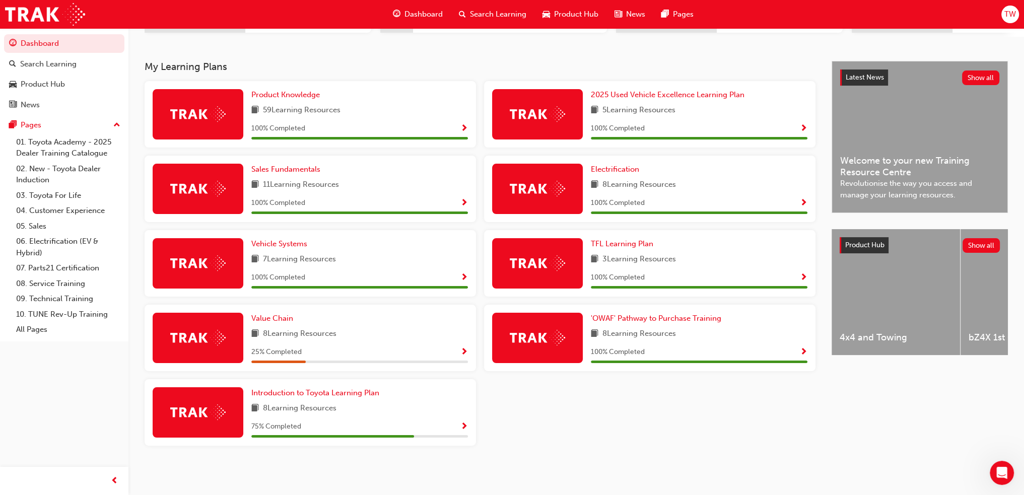 The width and height of the screenshot is (1024, 495). Describe the element at coordinates (100, 284) in the screenshot. I see `strong: In progress` at that location.